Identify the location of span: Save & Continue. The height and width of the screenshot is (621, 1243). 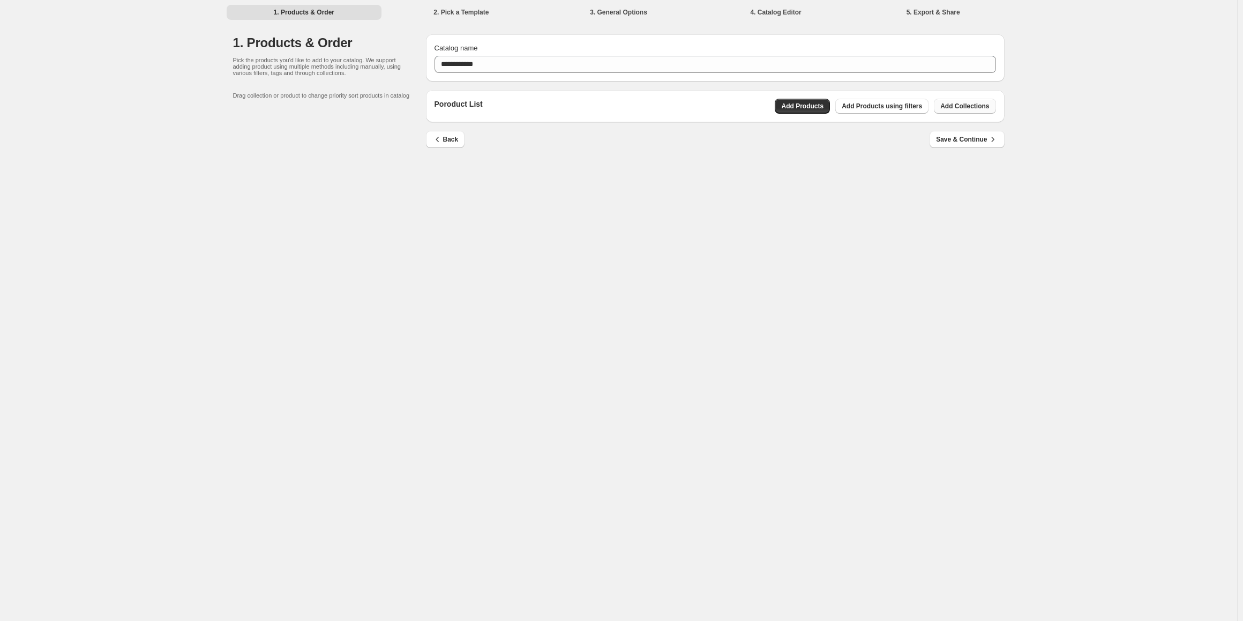
(967, 139).